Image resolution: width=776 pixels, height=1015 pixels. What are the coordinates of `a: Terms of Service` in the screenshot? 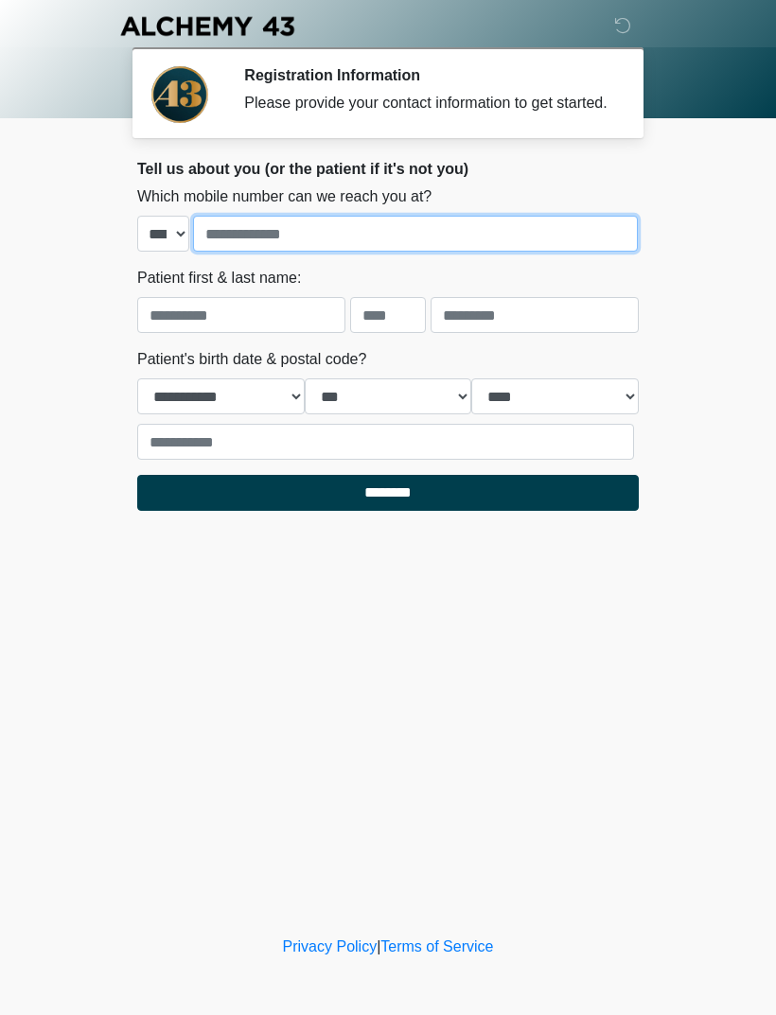 It's located at (436, 946).